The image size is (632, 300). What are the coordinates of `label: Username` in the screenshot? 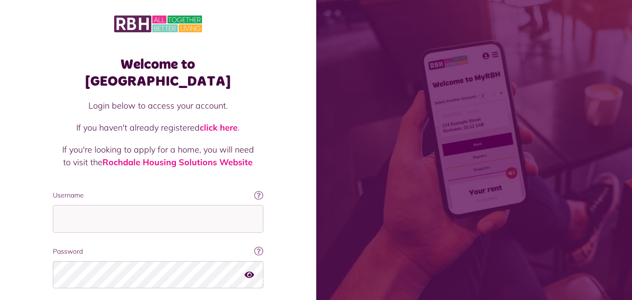 It's located at (158, 195).